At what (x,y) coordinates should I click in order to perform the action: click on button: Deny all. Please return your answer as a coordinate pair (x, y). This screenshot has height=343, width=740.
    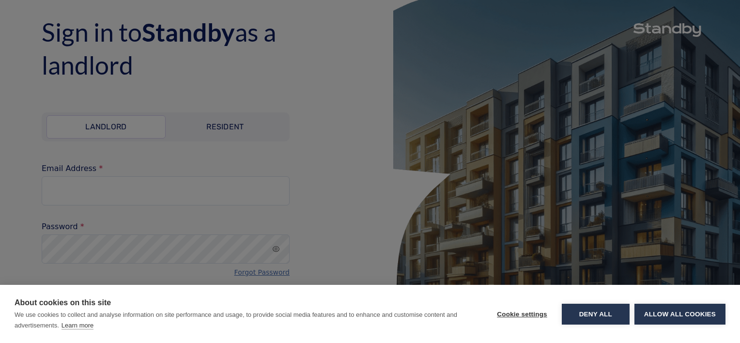
    Looking at the image, I should click on (596, 314).